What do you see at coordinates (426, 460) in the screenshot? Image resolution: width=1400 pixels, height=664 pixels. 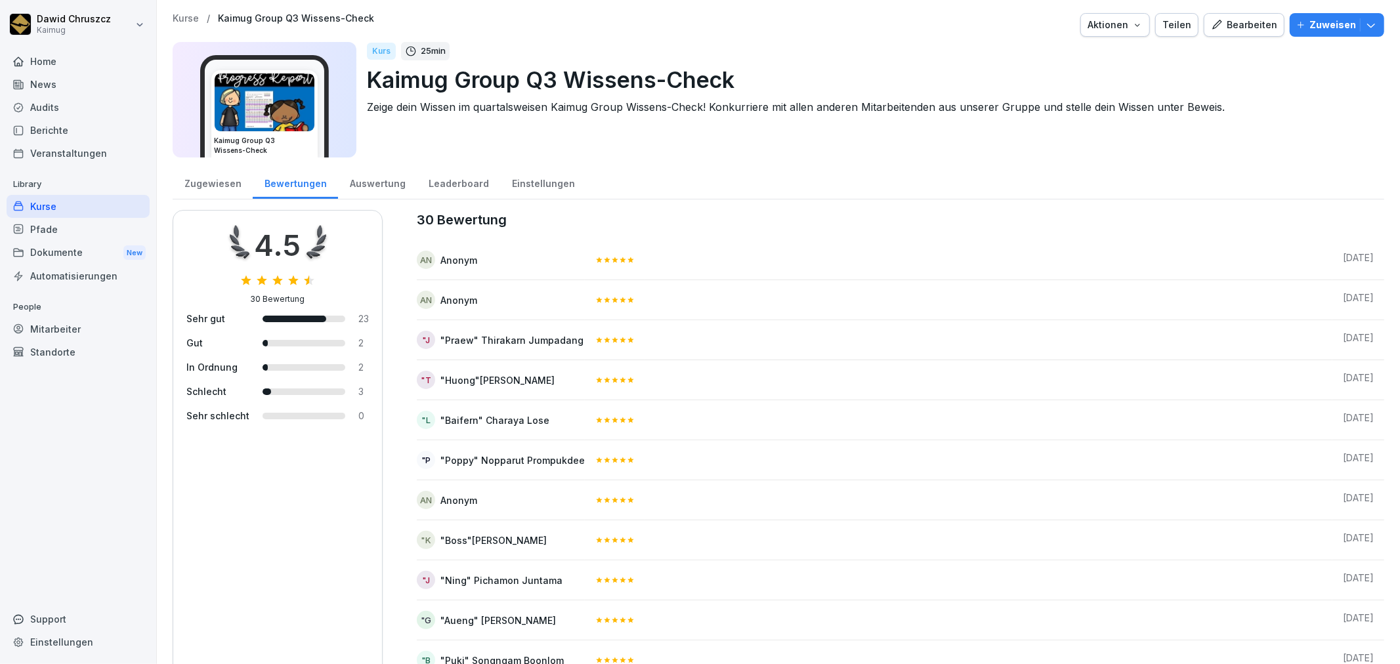 I see `div: "P` at bounding box center [426, 460].